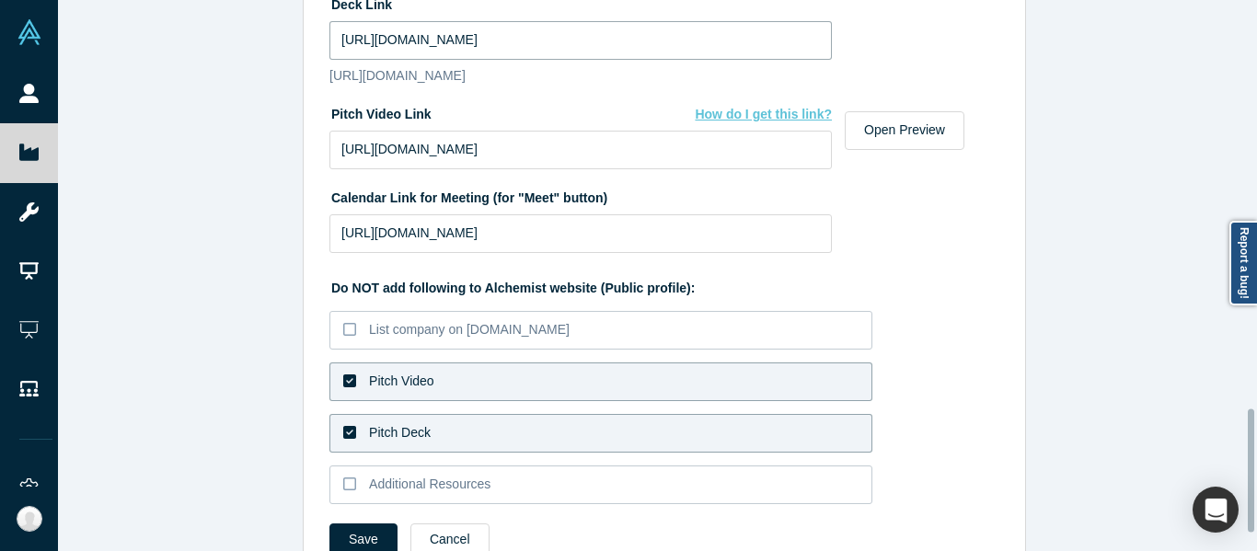 This screenshot has height=551, width=1257. Describe the element at coordinates (763, 114) in the screenshot. I see `span: How do I get this link?` at that location.